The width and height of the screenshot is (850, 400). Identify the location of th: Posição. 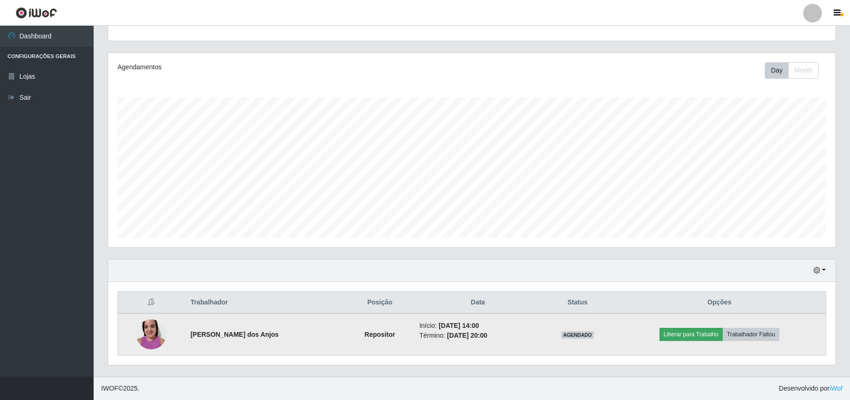
(380, 302).